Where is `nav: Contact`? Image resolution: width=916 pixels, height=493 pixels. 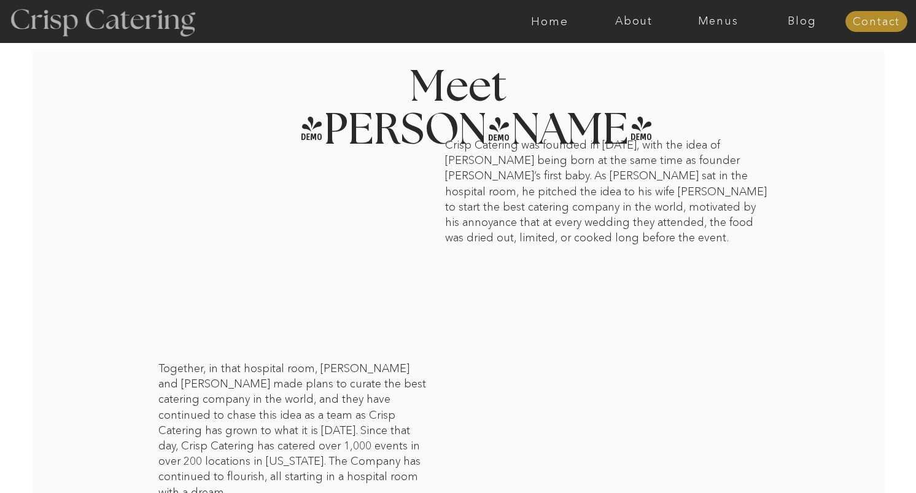 nav: Contact is located at coordinates (876, 22).